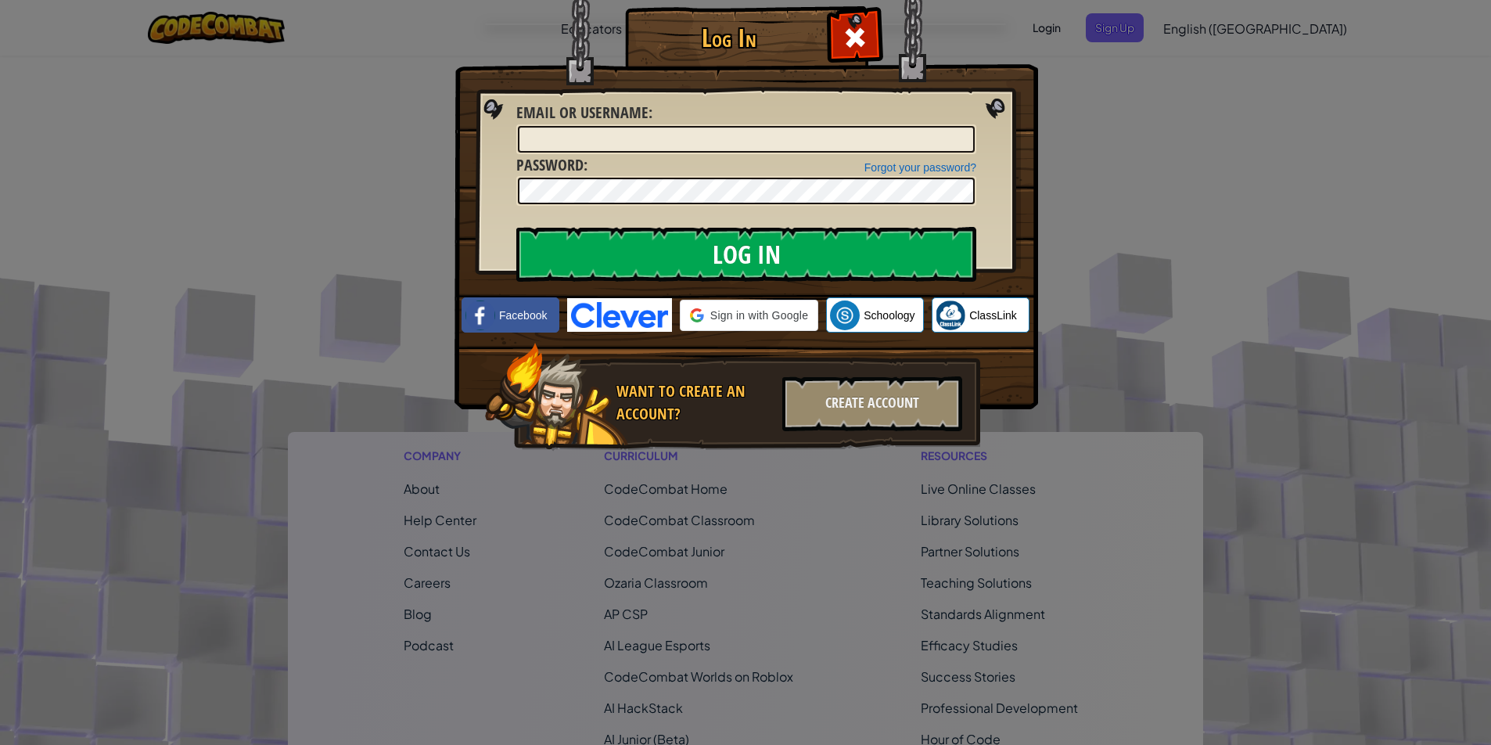 This screenshot has width=1491, height=745. Describe the element at coordinates (582, 112) in the screenshot. I see `span: Email or Username` at that location.